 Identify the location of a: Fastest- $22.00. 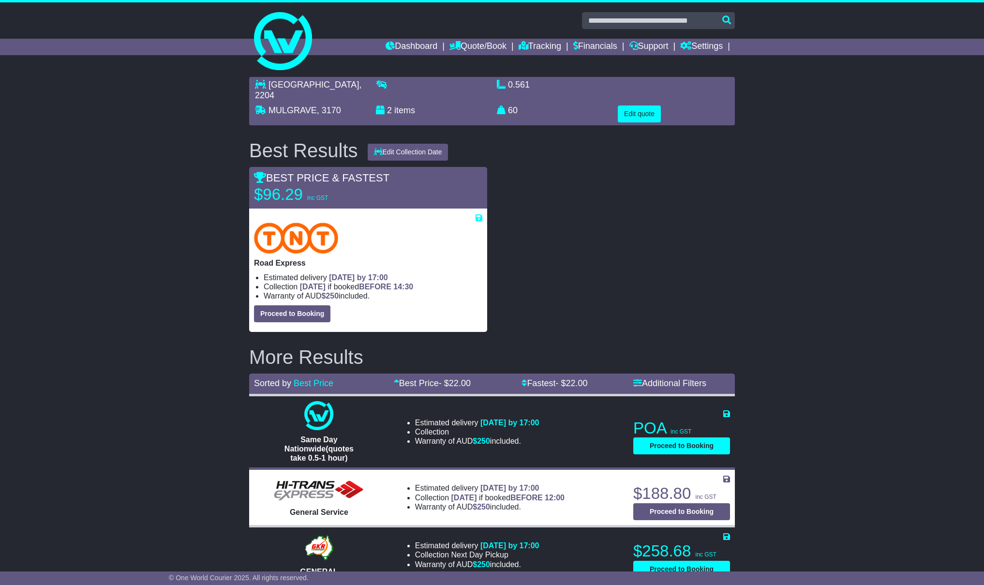
(555, 383).